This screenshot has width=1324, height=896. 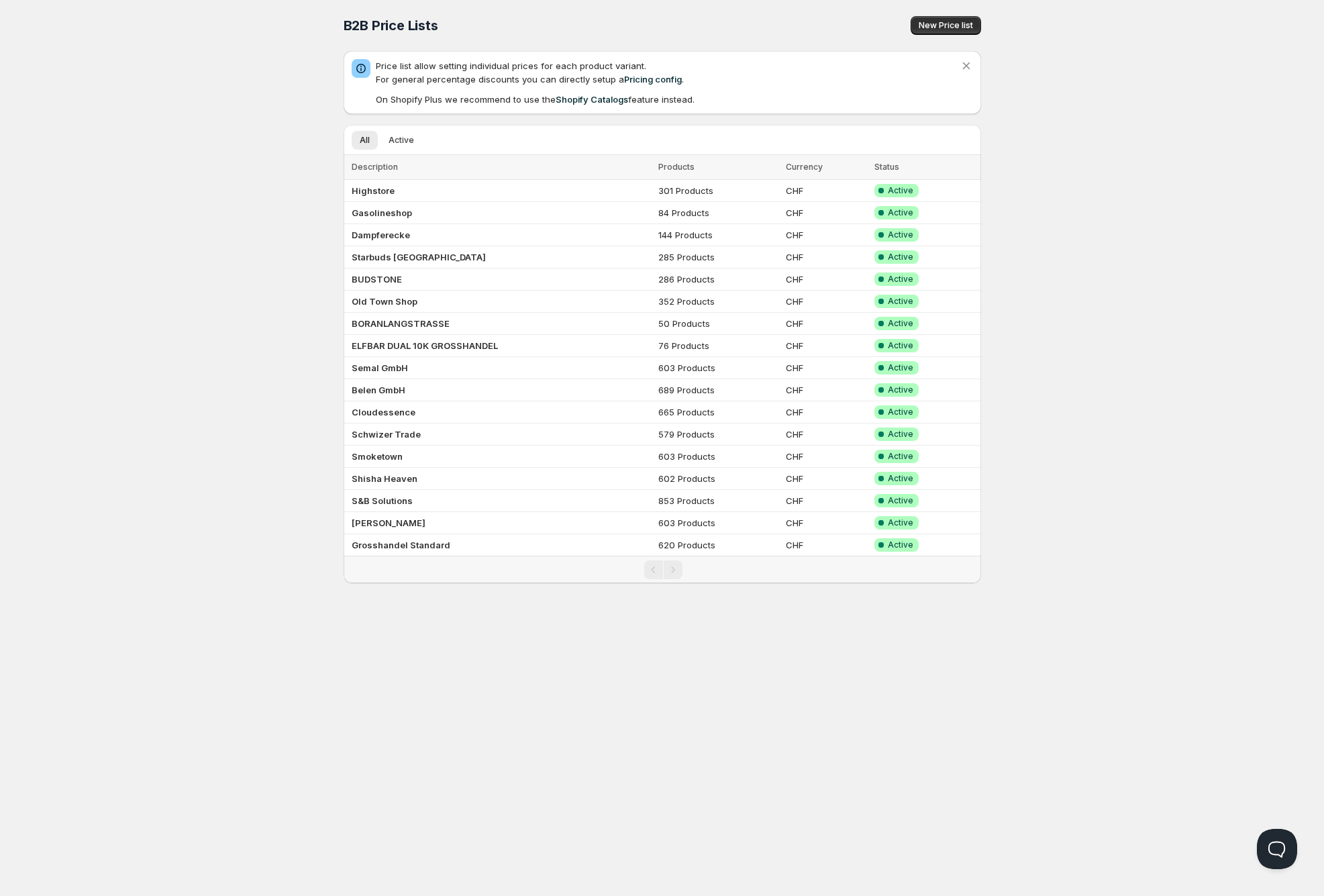 What do you see at coordinates (380, 368) in the screenshot?
I see `b: Semal GmbH` at bounding box center [380, 368].